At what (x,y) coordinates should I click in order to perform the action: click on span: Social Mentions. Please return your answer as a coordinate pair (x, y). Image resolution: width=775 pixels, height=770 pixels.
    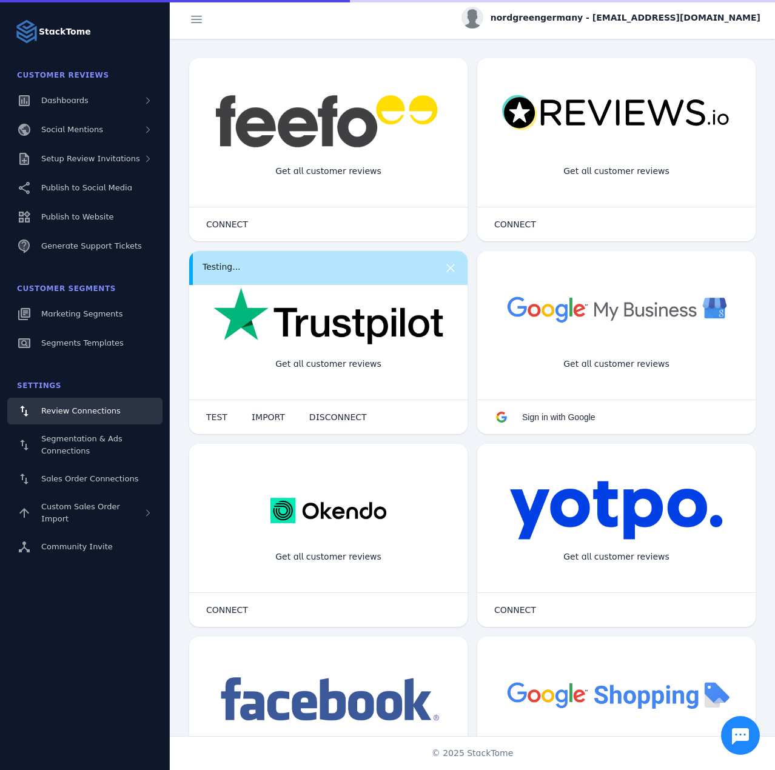
    Looking at the image, I should click on (72, 129).